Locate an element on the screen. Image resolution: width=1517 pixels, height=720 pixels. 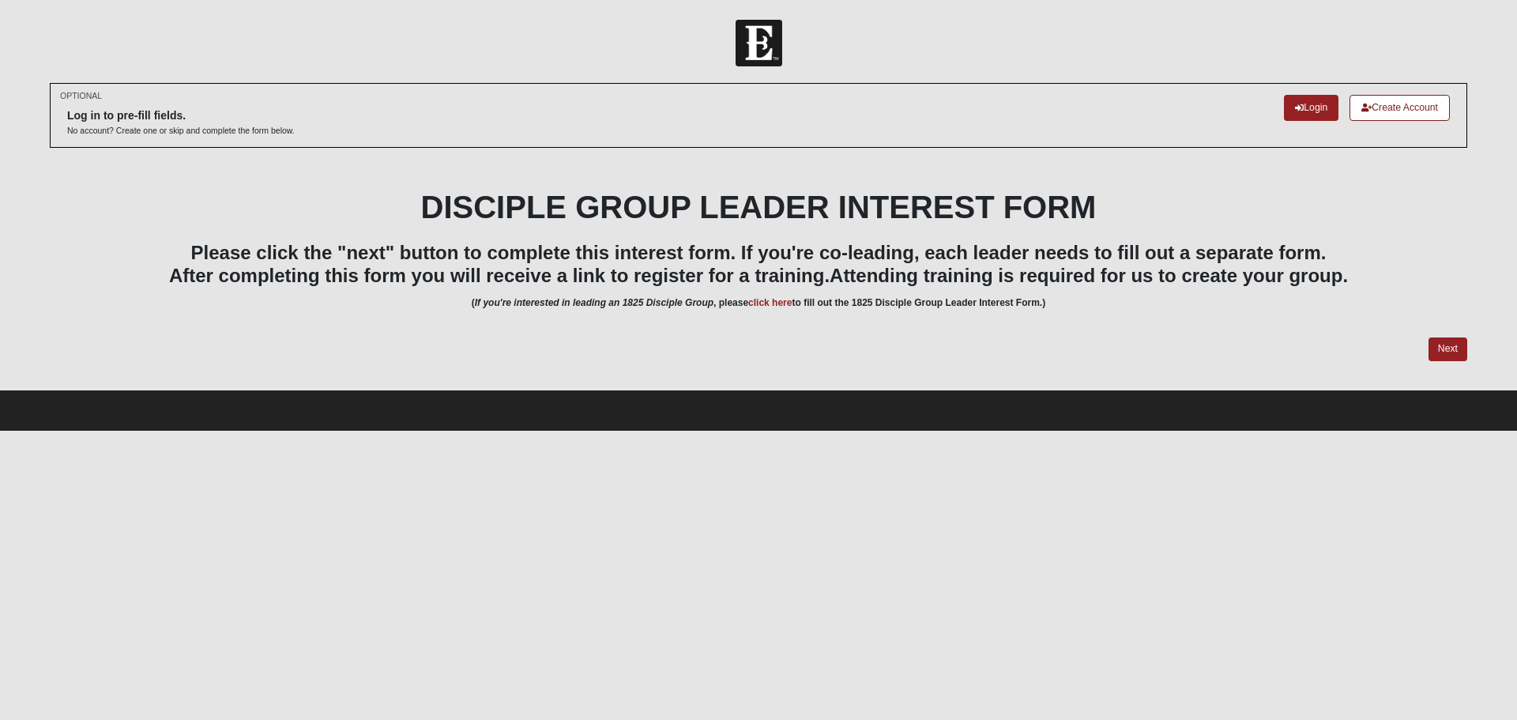
a: Next is located at coordinates (1447, 348).